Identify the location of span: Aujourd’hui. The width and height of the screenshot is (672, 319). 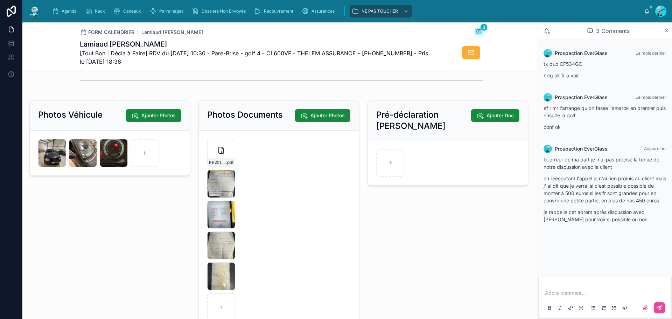
(655, 148).